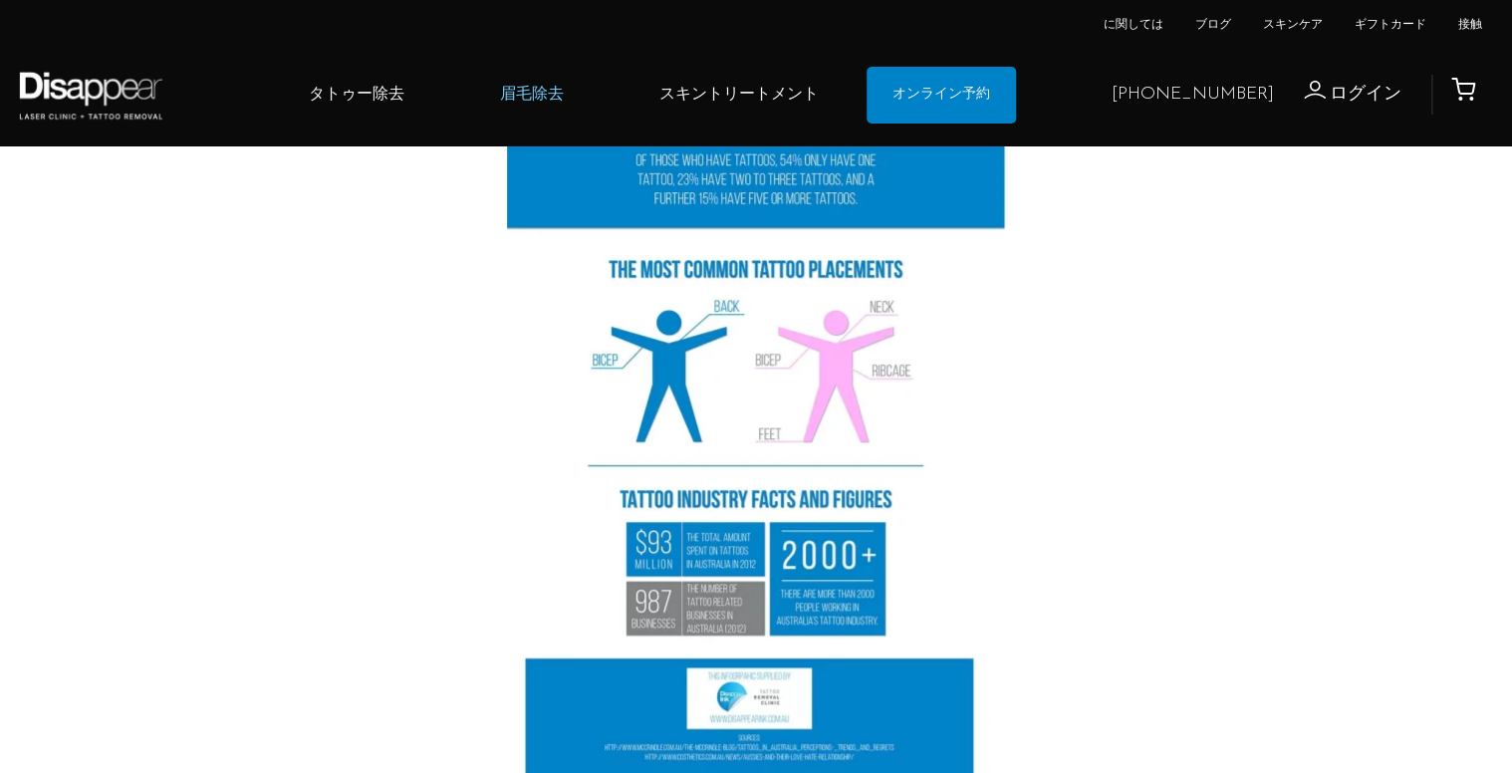 This screenshot has height=773, width=1512. What do you see at coordinates (1213, 25) in the screenshot?
I see `a: ブログ` at bounding box center [1213, 25].